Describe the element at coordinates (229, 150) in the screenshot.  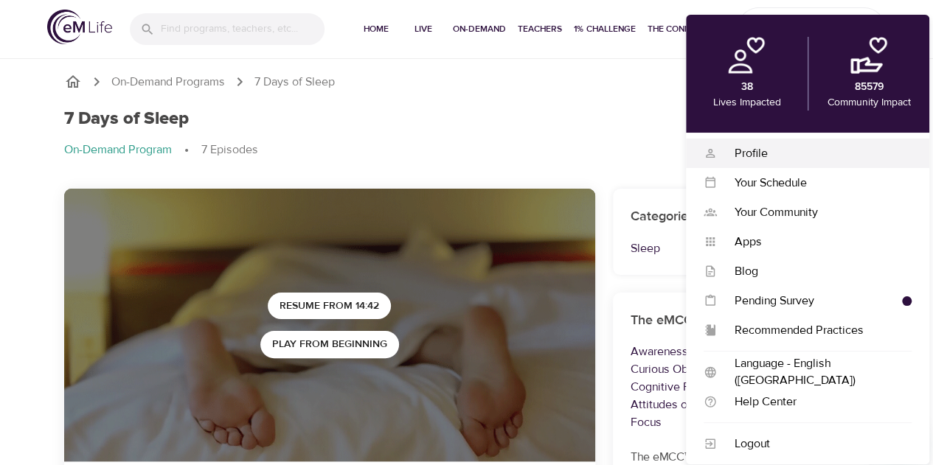
I see `p: 7 Episodes` at that location.